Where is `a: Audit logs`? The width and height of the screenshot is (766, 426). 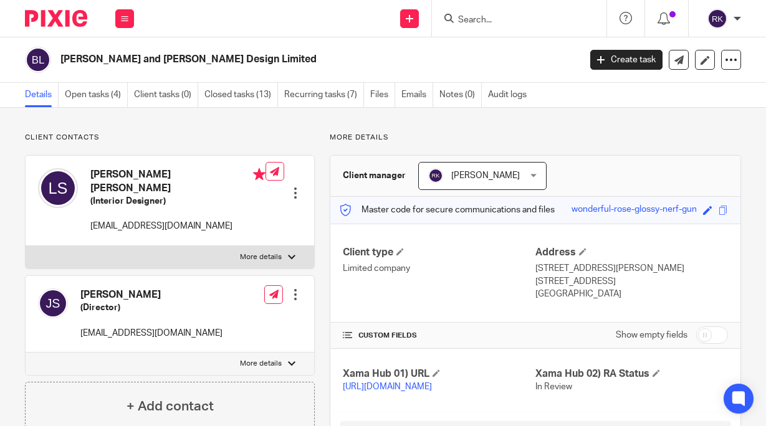
a: Audit logs is located at coordinates (510, 95).